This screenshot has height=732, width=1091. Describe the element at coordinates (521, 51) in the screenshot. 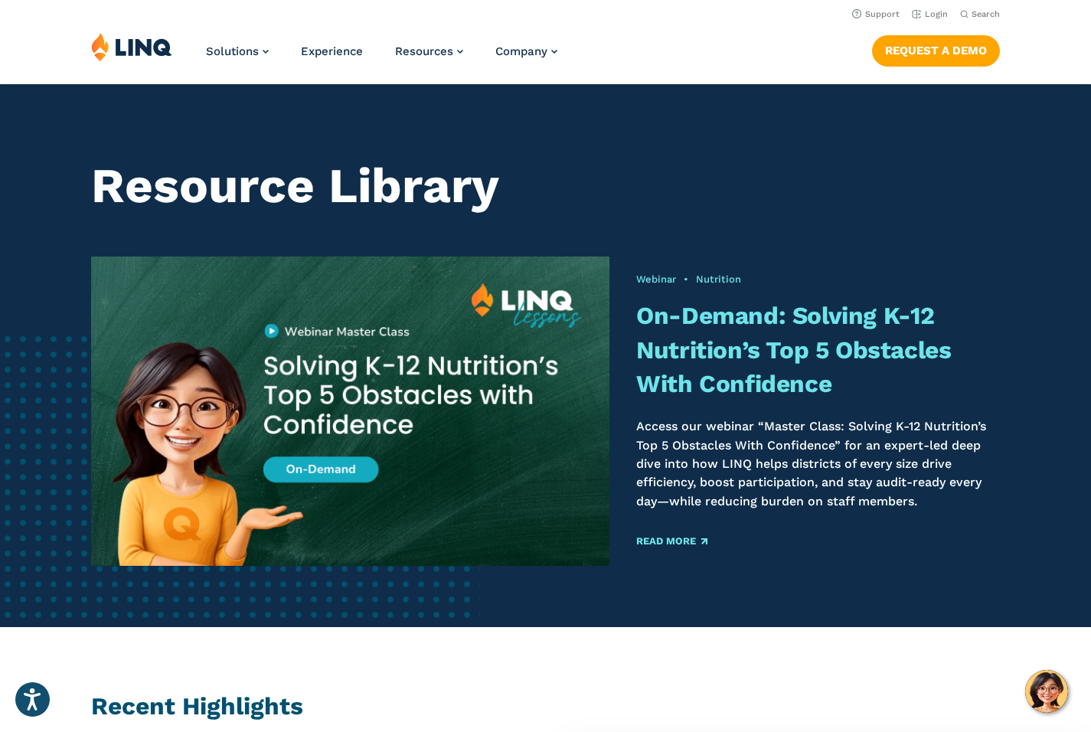

I see `span: Company` at that location.